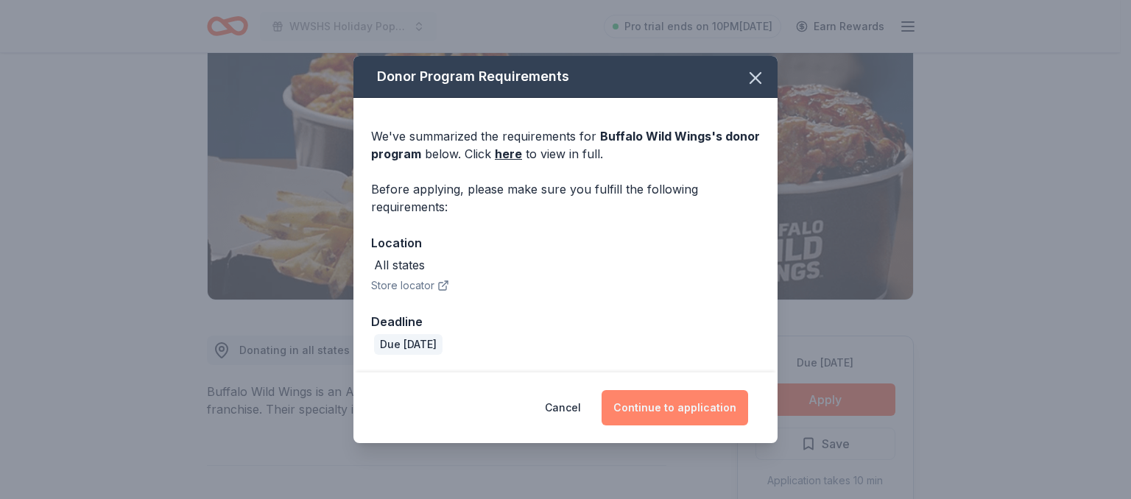 The width and height of the screenshot is (1131, 499). What do you see at coordinates (410, 286) in the screenshot?
I see `button: Store locator` at bounding box center [410, 286].